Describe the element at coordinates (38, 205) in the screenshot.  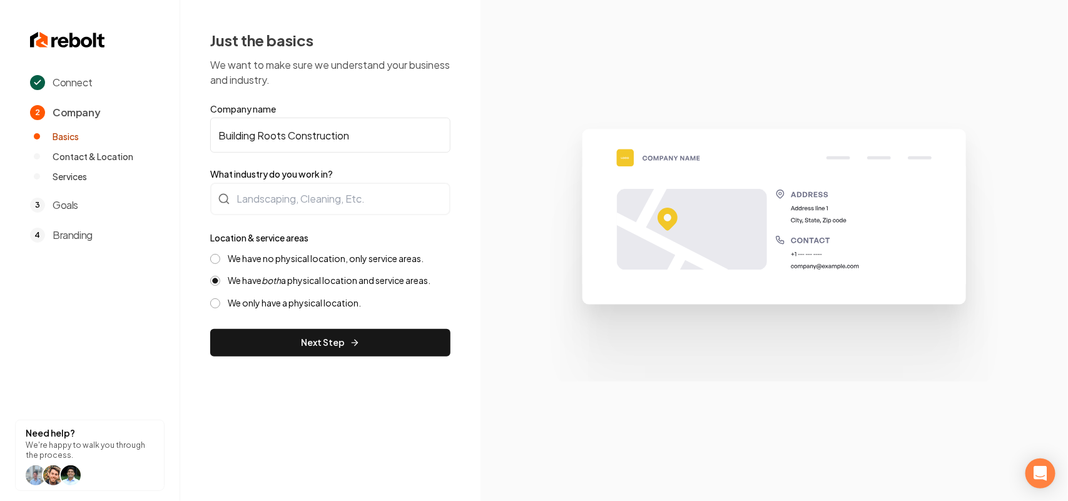
I see `span: 3` at that location.